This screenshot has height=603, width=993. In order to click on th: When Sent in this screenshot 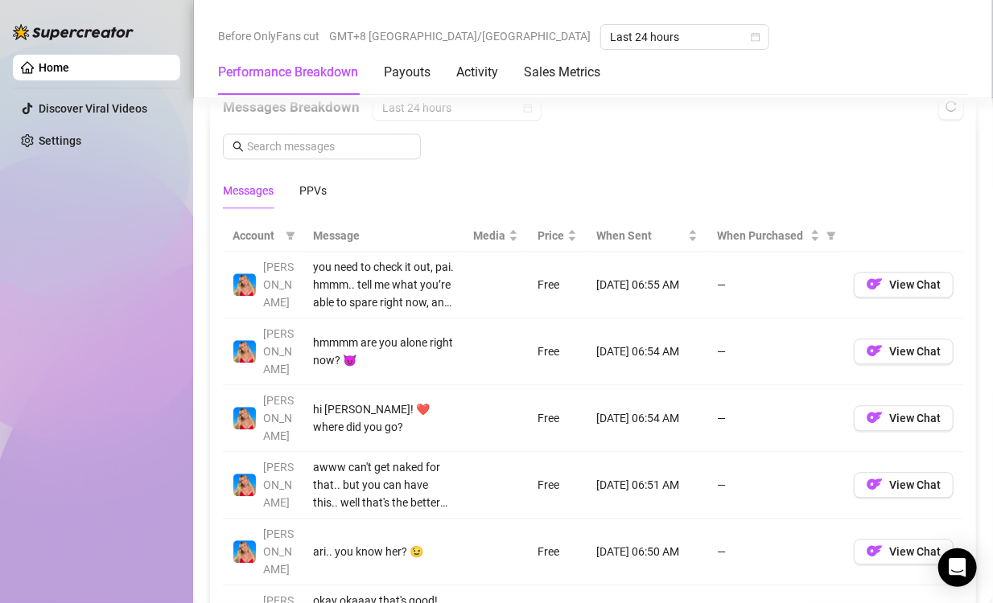, I will do `click(647, 236)`.